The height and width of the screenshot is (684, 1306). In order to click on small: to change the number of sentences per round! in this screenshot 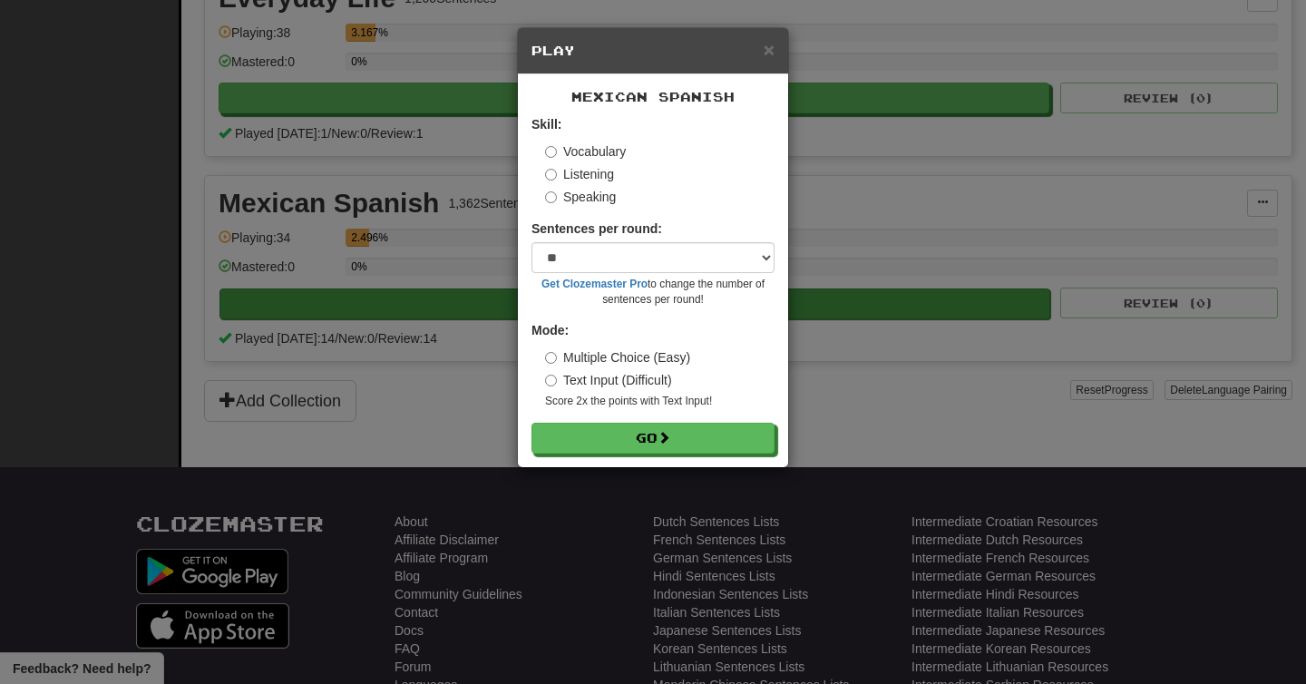, I will do `click(653, 292)`.